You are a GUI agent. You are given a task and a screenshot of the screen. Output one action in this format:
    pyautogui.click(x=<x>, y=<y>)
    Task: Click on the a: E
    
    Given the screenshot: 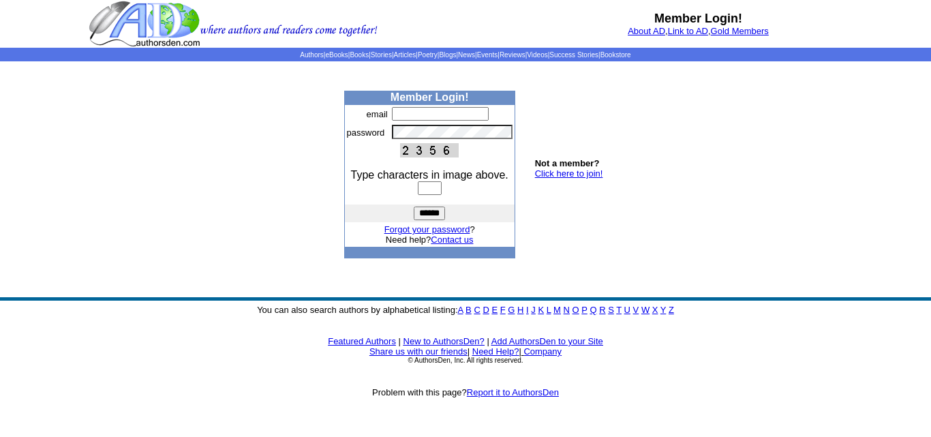 What is the action you would take?
    pyautogui.click(x=494, y=309)
    